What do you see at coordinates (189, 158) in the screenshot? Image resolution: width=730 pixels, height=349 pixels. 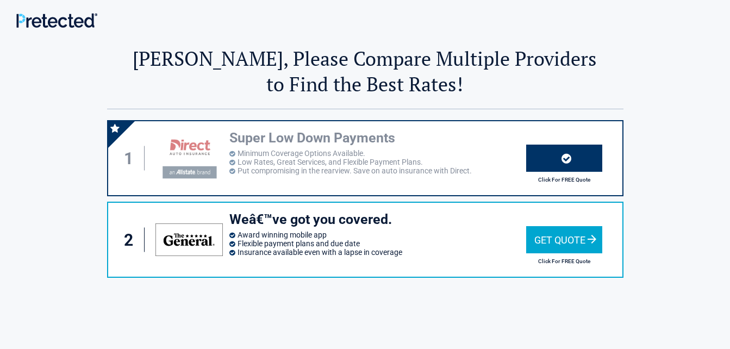 I see `img: directauto's logo` at bounding box center [189, 158].